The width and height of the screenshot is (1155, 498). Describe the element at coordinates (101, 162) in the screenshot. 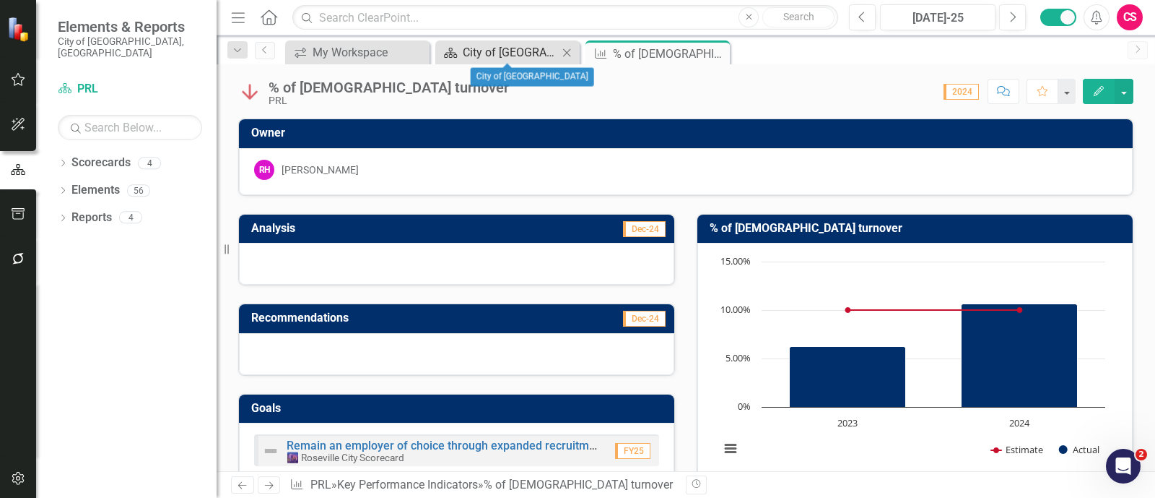

I see `a: Scorecards` at that location.